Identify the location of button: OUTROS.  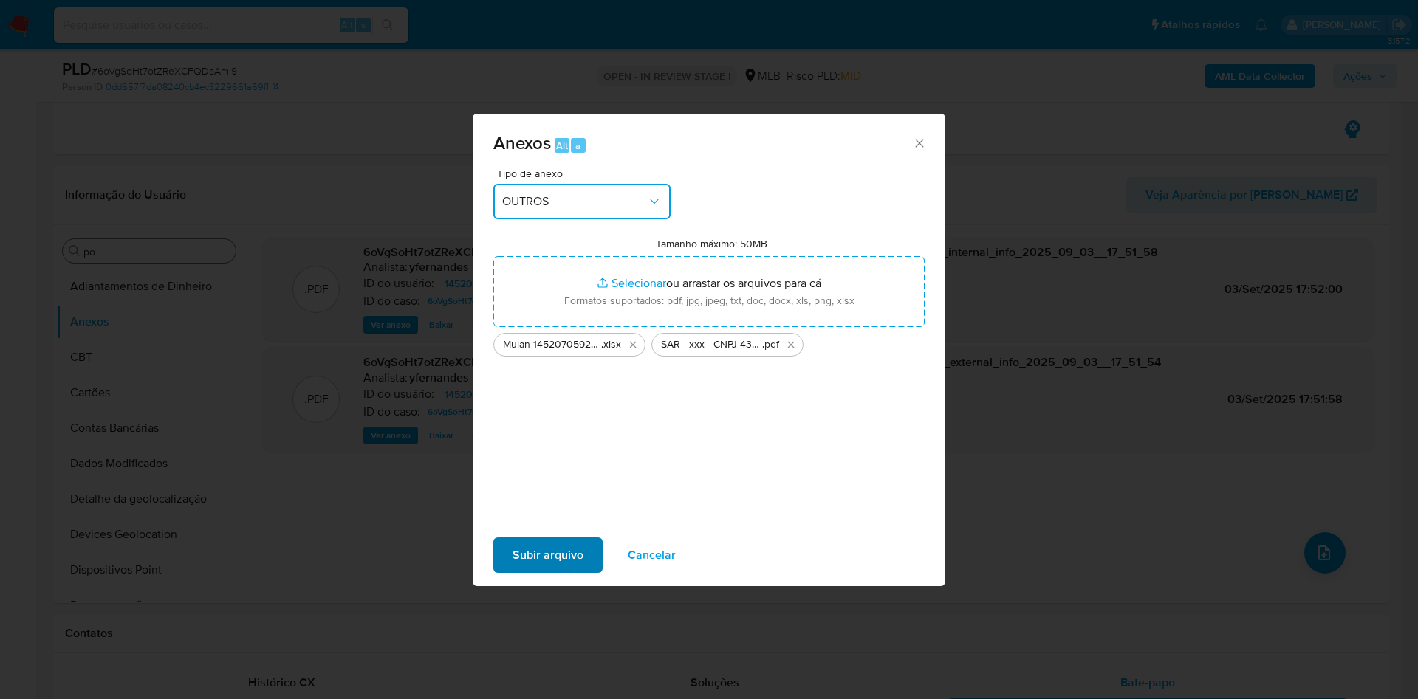
(582, 202).